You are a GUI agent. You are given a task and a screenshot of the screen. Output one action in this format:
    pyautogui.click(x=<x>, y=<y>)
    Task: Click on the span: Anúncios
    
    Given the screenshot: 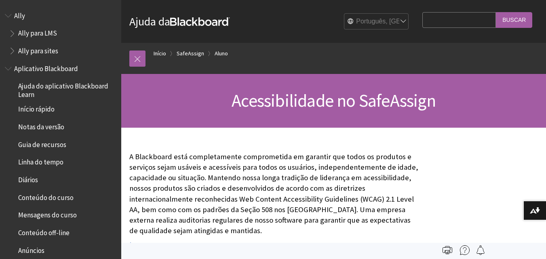 What is the action you would take?
    pyautogui.click(x=31, y=249)
    